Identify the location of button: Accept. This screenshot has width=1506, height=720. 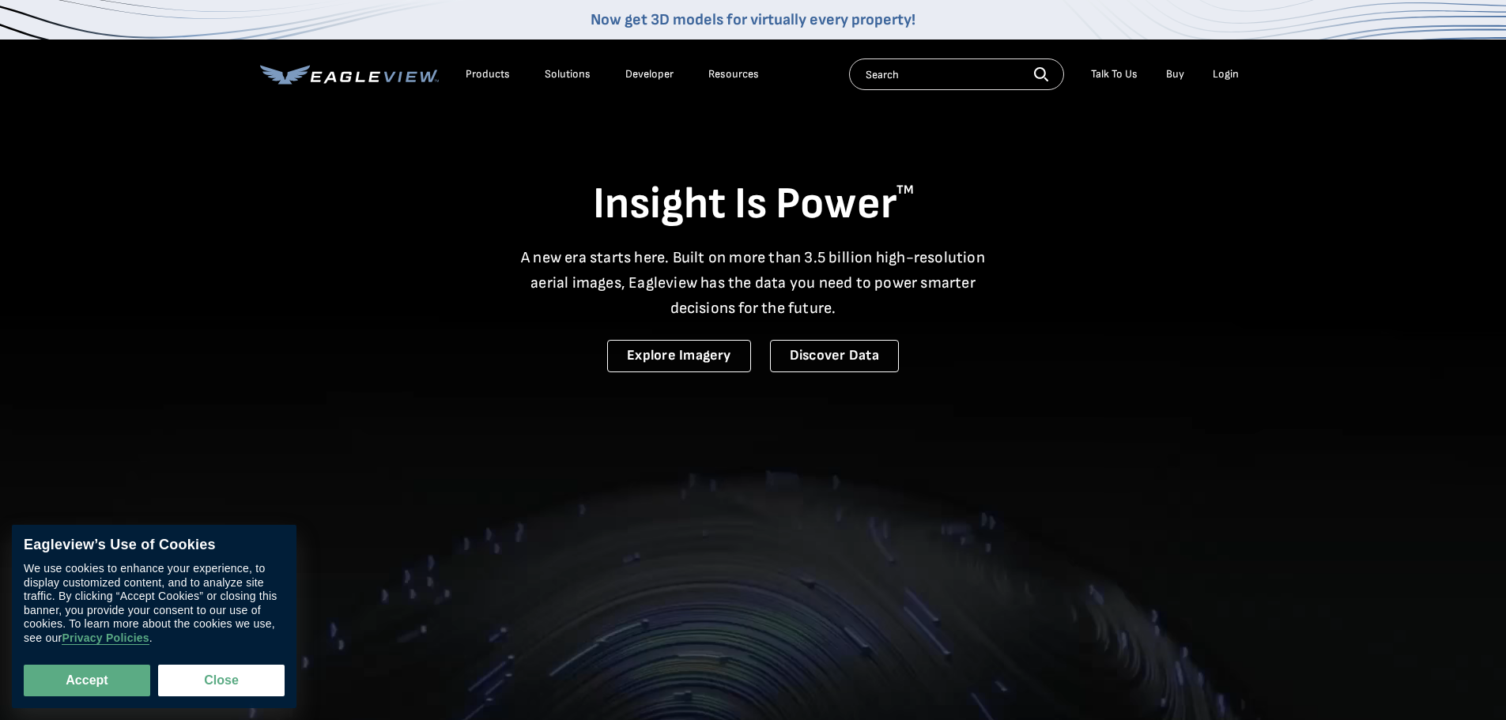
(87, 681).